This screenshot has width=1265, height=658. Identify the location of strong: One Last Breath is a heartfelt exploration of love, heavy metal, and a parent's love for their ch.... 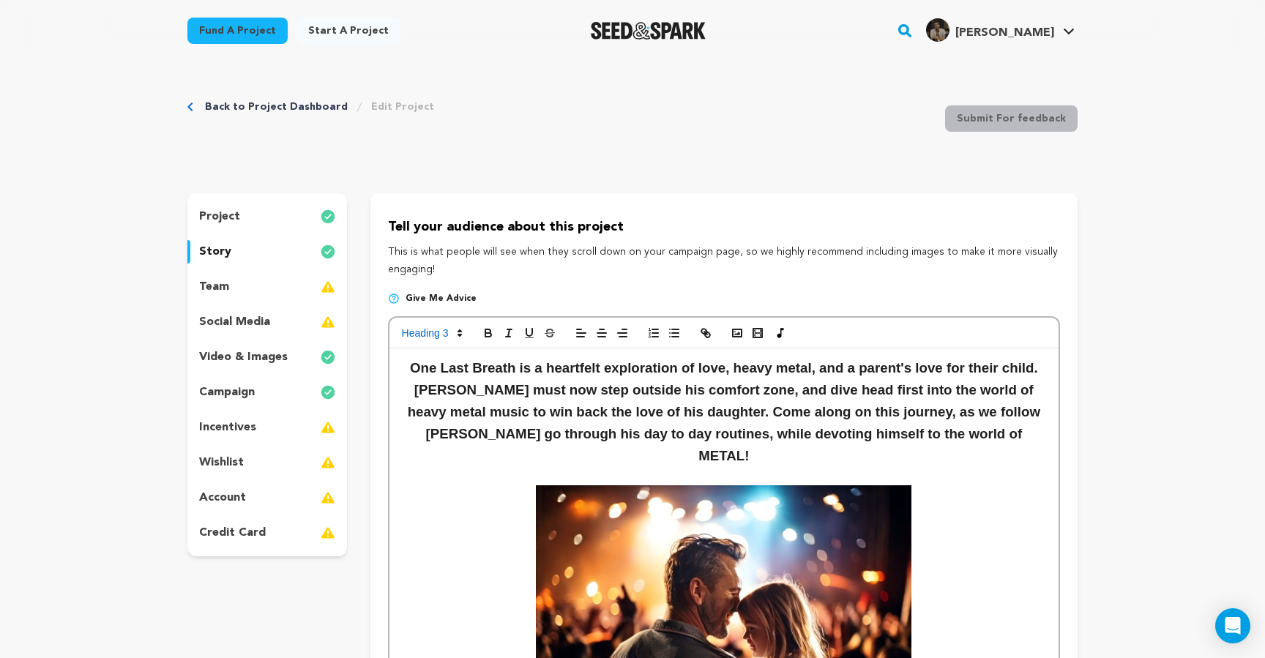
(724, 367).